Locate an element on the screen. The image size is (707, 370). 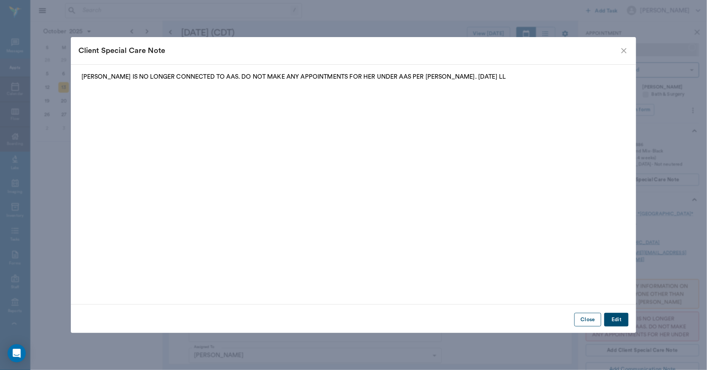
div: Client Special Care Note is located at coordinates (349, 51).